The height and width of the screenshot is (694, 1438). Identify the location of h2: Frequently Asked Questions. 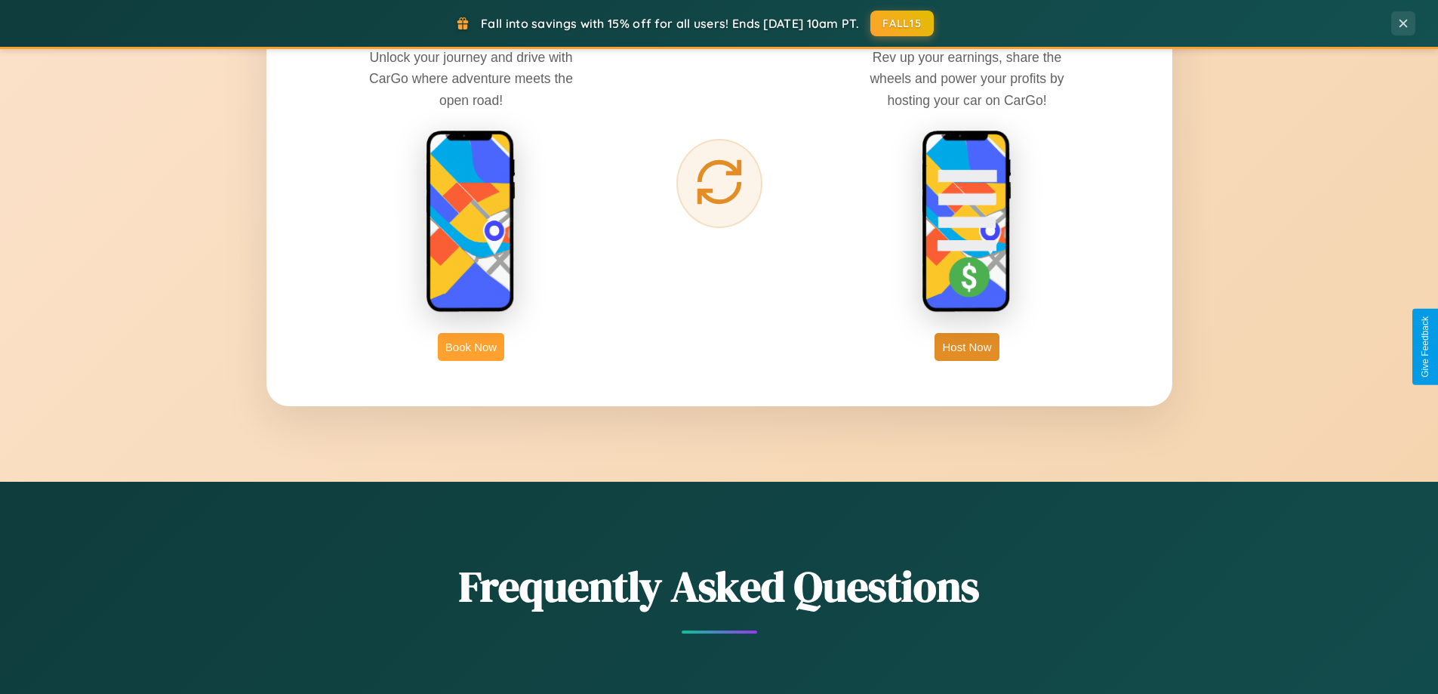
(719, 586).